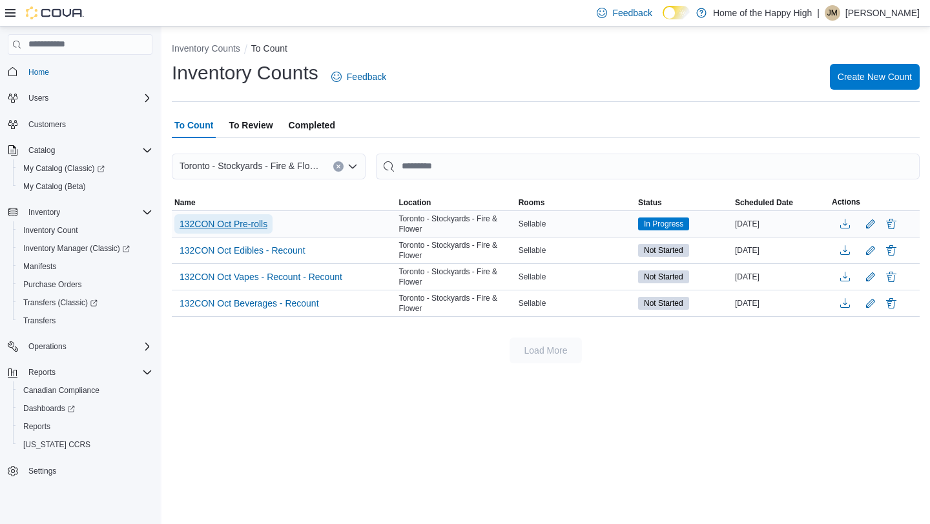 The image size is (930, 524). Describe the element at coordinates (249, 303) in the screenshot. I see `button: 132CON Oct Beverages - Recount` at that location.